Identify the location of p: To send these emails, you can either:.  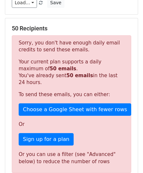
(71, 95).